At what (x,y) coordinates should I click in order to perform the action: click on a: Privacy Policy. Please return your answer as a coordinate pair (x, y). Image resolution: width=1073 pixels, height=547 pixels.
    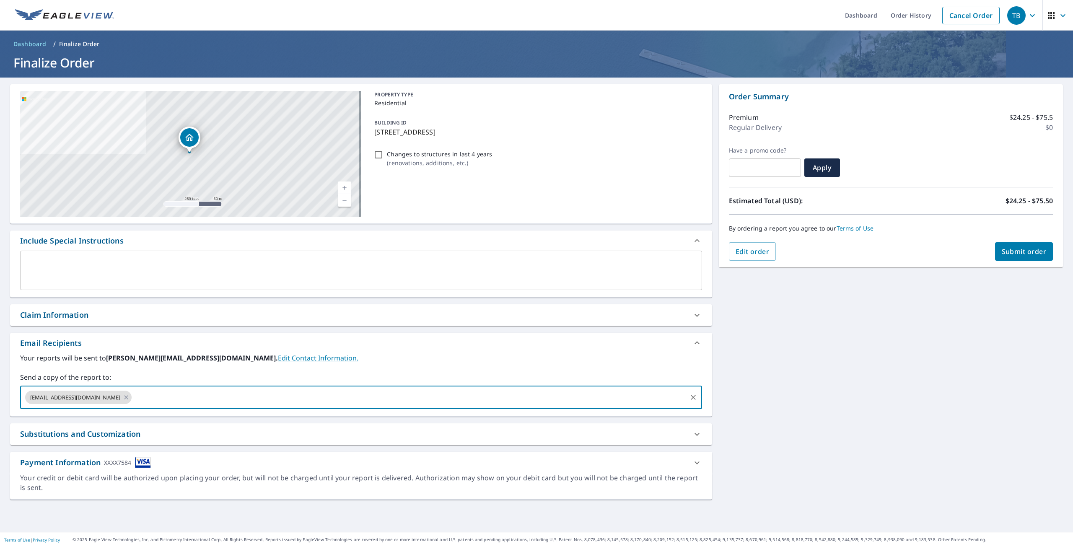
    Looking at the image, I should click on (46, 540).